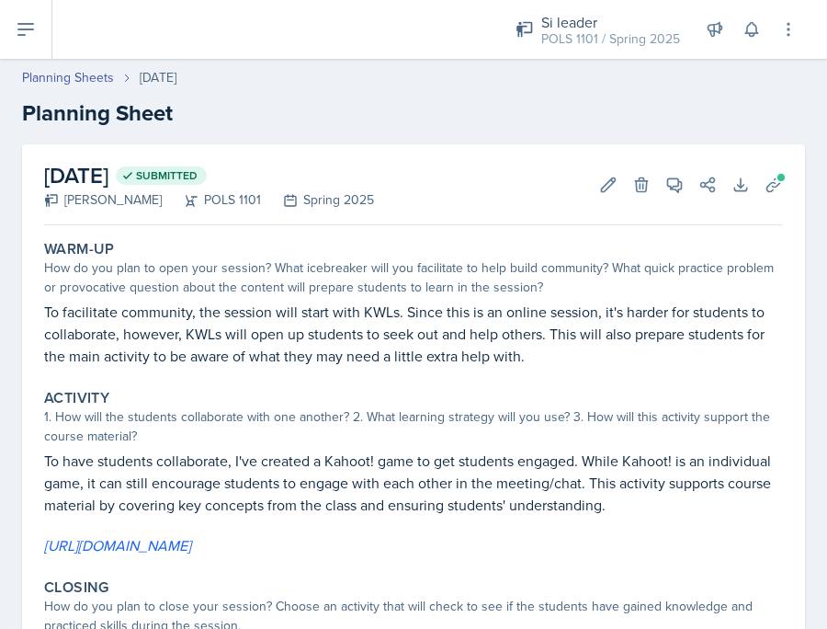  I want to click on div: POLS 1101 / Spring 2025, so click(611, 39).